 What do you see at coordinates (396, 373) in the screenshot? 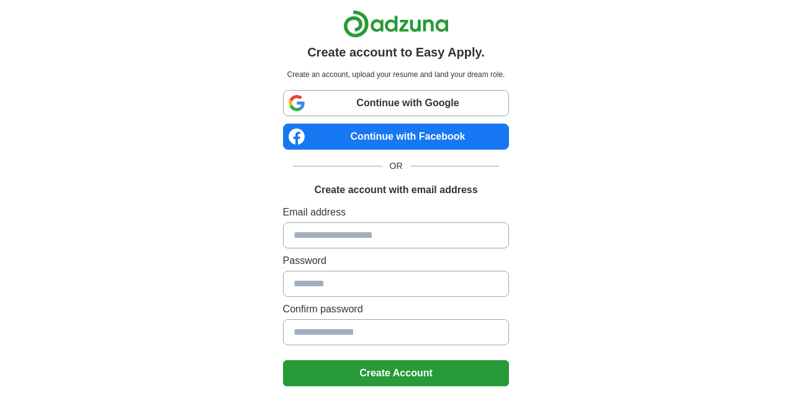
I see `button: Create Account` at bounding box center [396, 373].